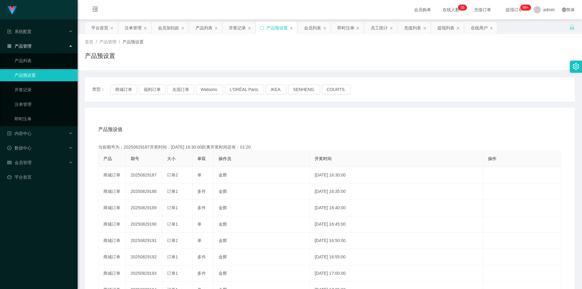  What do you see at coordinates (89, 42) in the screenshot?
I see `span: 首页` at bounding box center [89, 42].